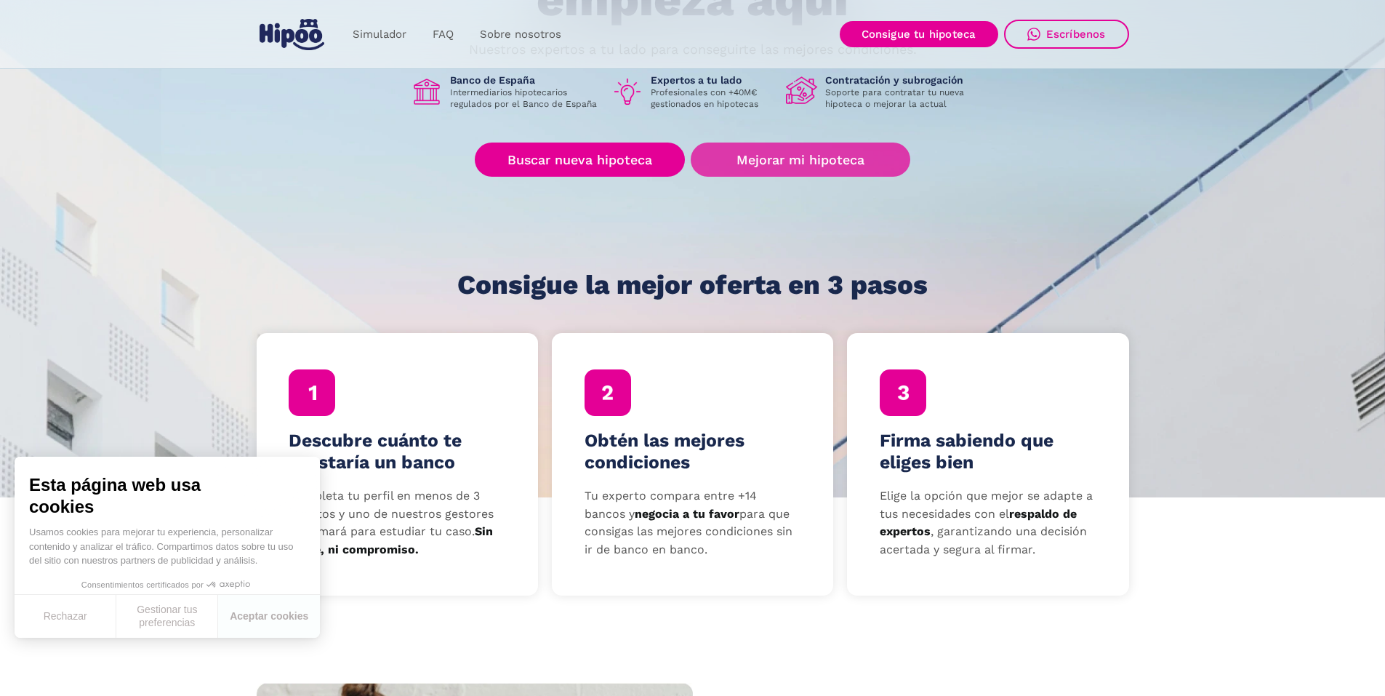 The image size is (1385, 696). I want to click on p: Intermediarios hipotecarios regulados por el Banco de España, so click(525, 98).